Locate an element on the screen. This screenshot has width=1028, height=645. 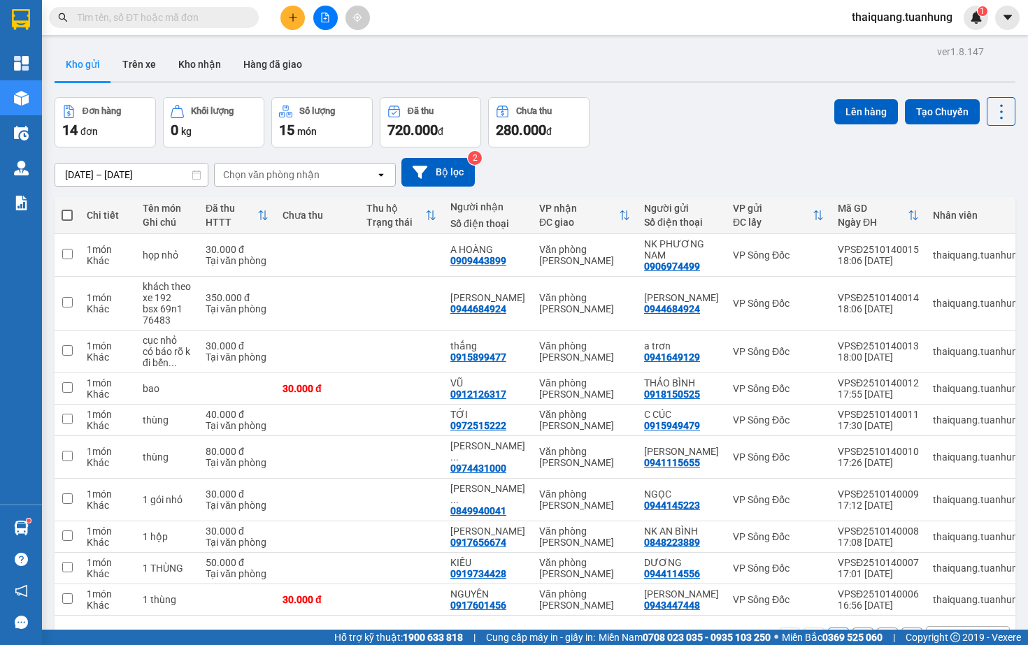
span: đ is located at coordinates (440, 131).